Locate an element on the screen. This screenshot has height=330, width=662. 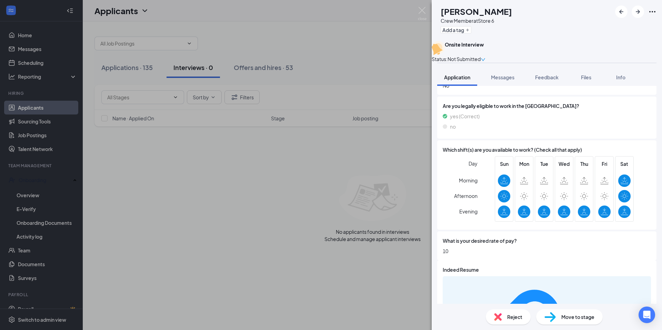
span: 10 is located at coordinates (547, 251).